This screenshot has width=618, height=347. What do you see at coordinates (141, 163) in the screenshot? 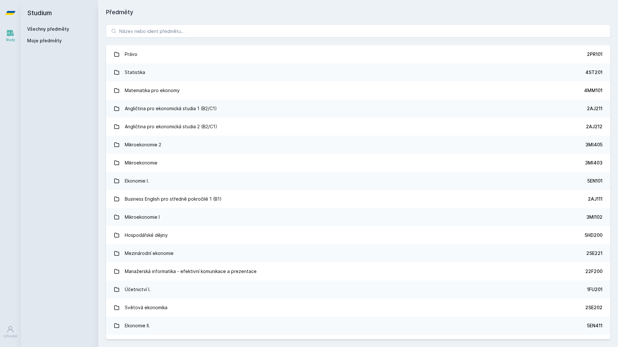
I see `div: Mikroekonomie` at bounding box center [141, 163].